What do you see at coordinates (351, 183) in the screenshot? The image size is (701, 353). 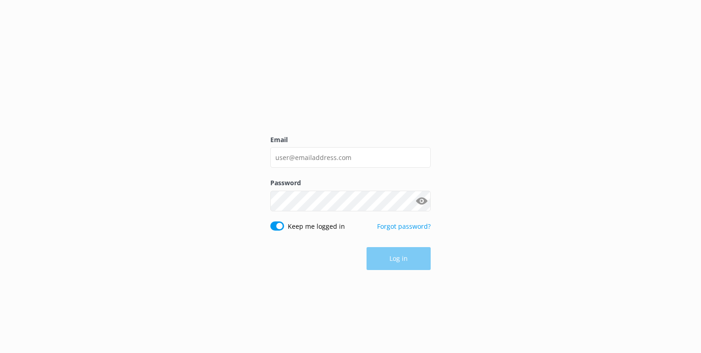 I see `label: Password` at bounding box center [351, 183].